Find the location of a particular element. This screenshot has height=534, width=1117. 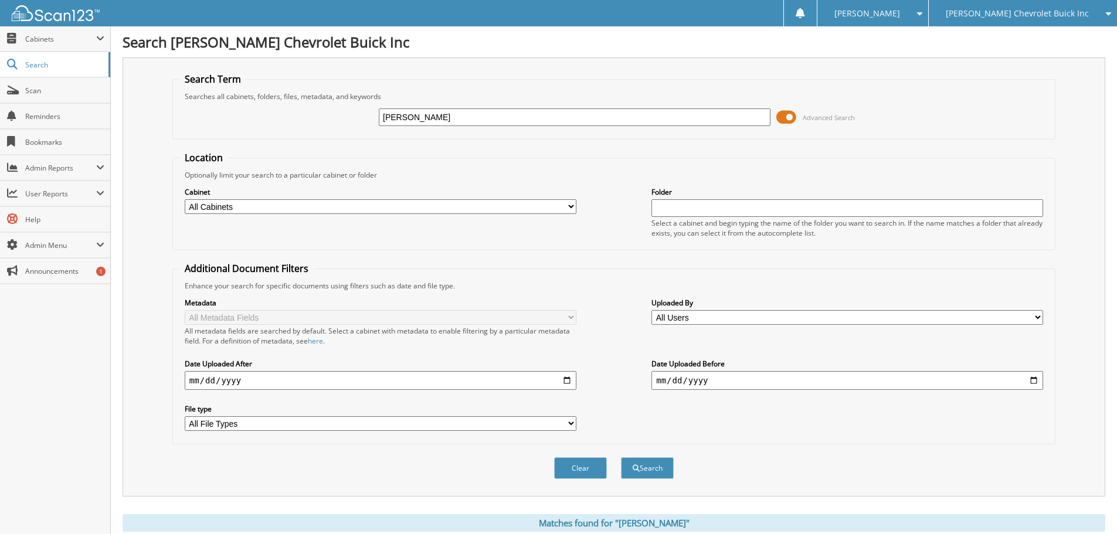

button: Clear is located at coordinates (580, 468).